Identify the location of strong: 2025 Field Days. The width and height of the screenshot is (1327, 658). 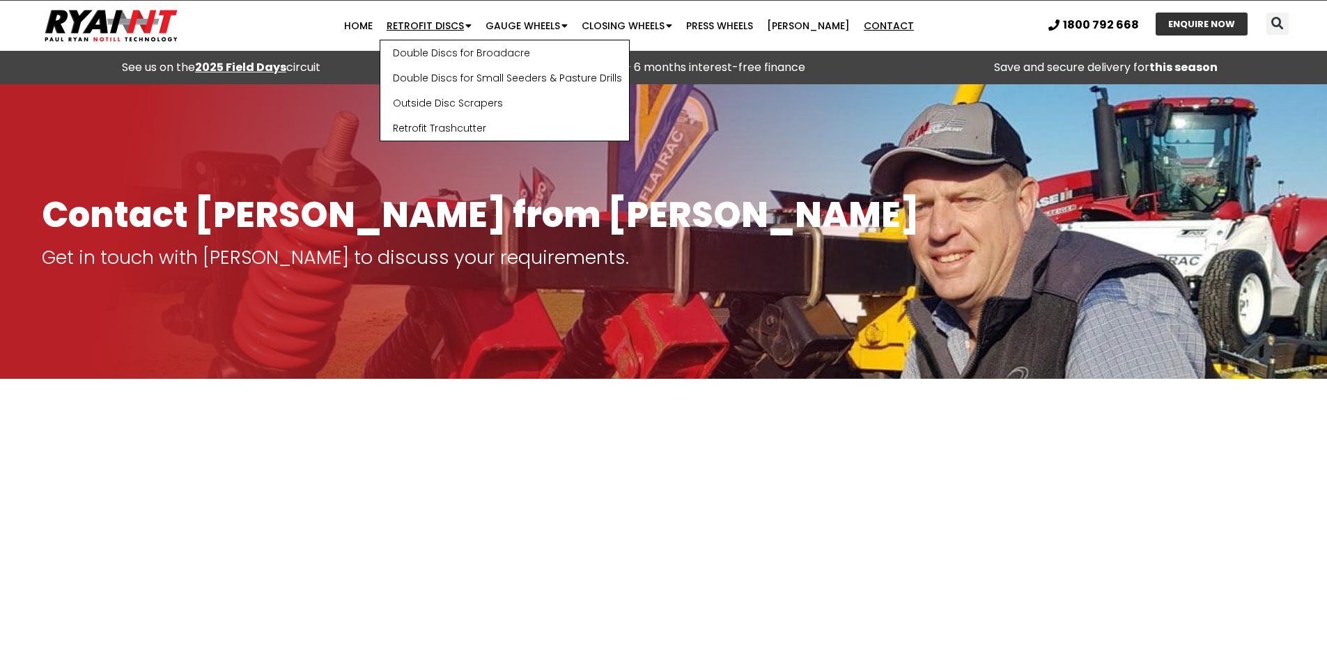
(240, 67).